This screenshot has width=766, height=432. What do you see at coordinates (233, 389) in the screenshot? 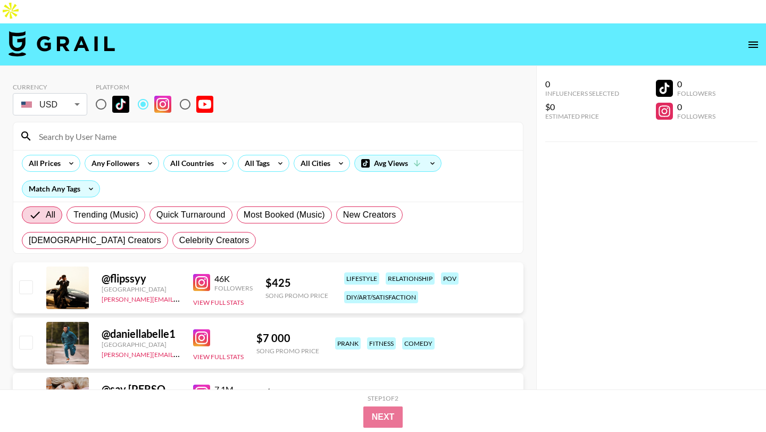
I see `div: 7.1M` at bounding box center [233, 389].